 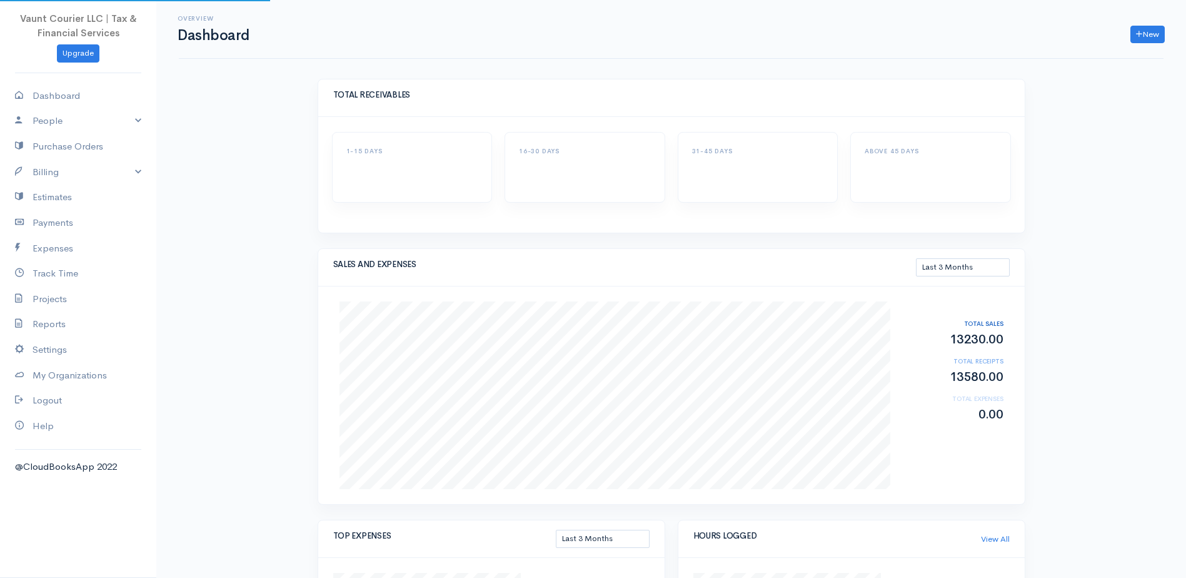 I want to click on h6: TOTAL SALES, so click(x=953, y=323).